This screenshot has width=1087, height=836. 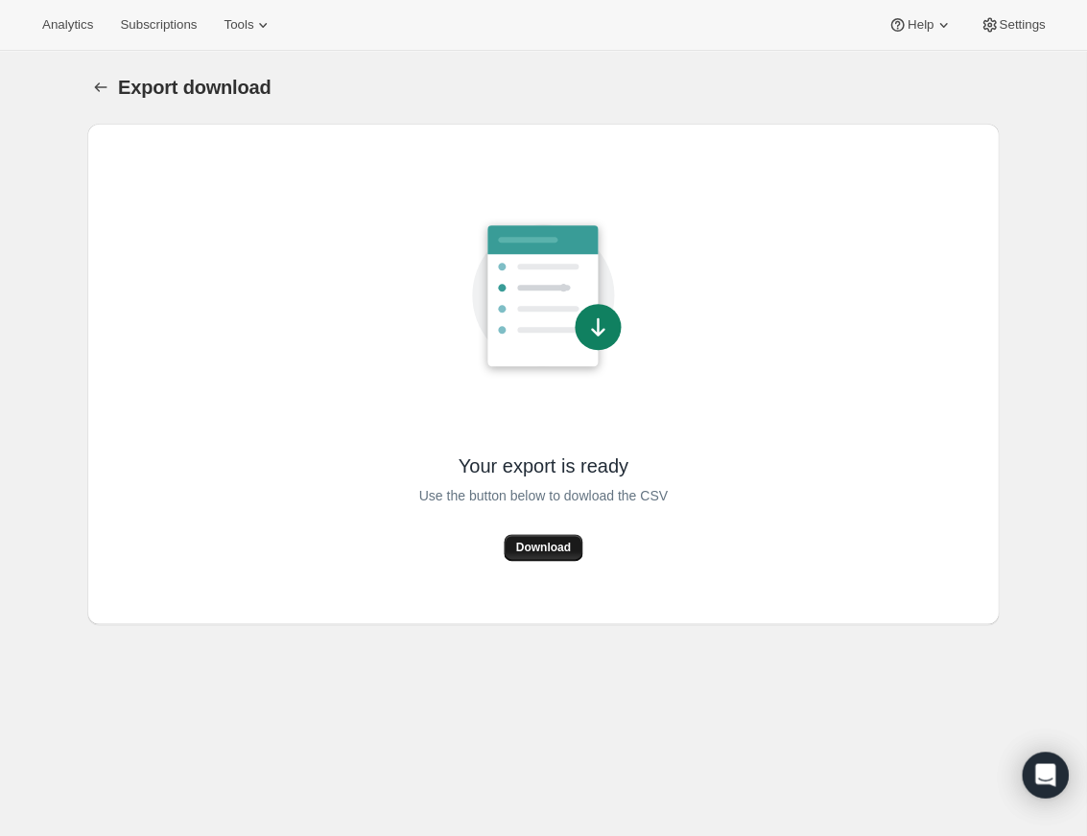 What do you see at coordinates (919, 25) in the screenshot?
I see `span: Help` at bounding box center [919, 25].